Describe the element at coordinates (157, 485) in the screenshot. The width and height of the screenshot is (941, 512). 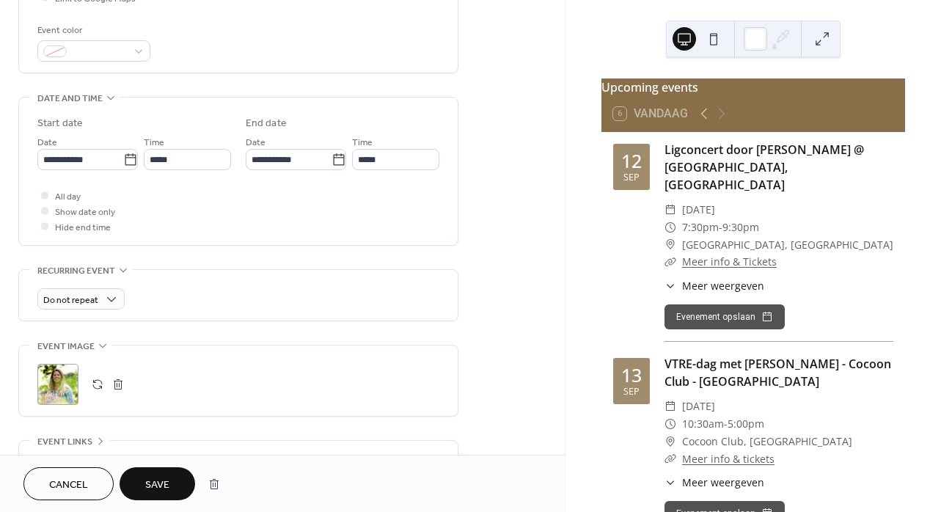
I see `span: Save` at that location.